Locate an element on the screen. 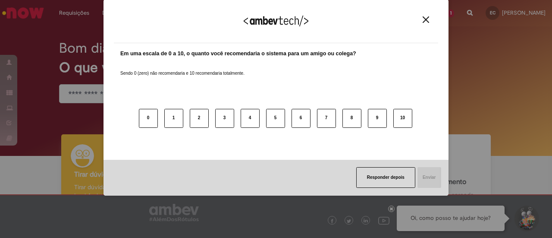  button: 1 is located at coordinates (174, 118).